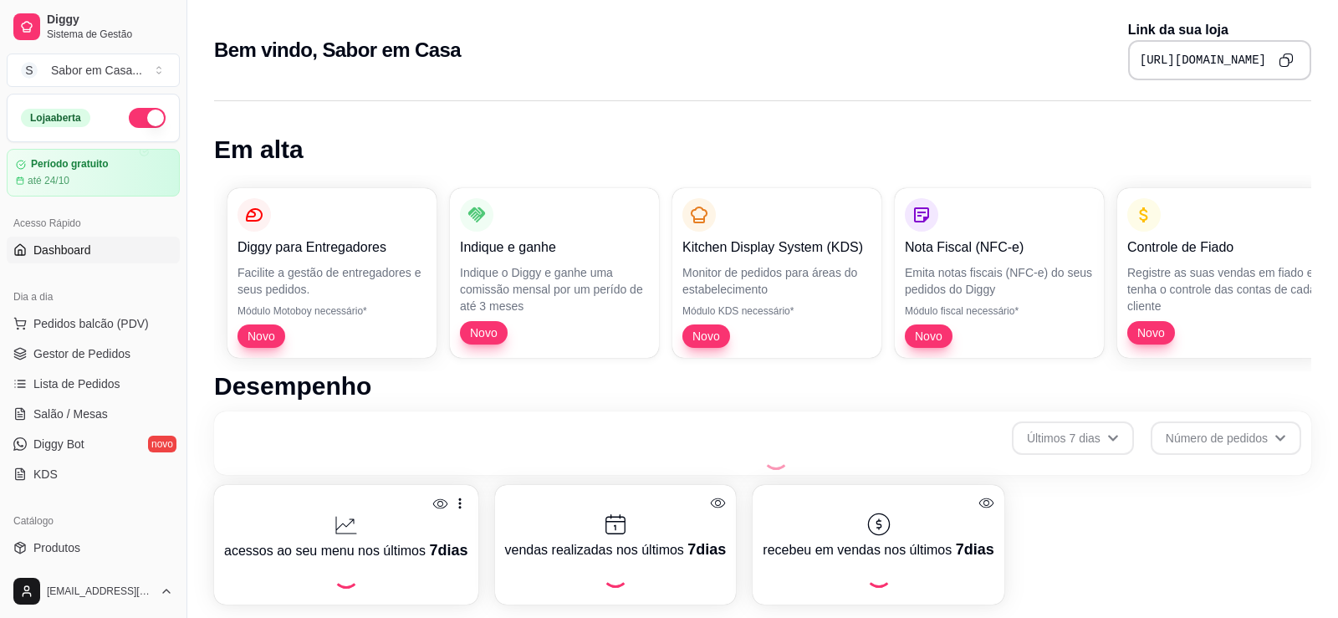 The height and width of the screenshot is (618, 1338). What do you see at coordinates (93, 474) in the screenshot?
I see `a: KDS` at bounding box center [93, 474].